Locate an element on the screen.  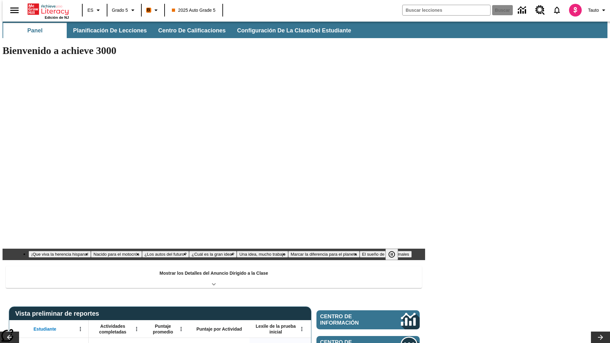
input: Buscar campo is located at coordinates (447, 10).